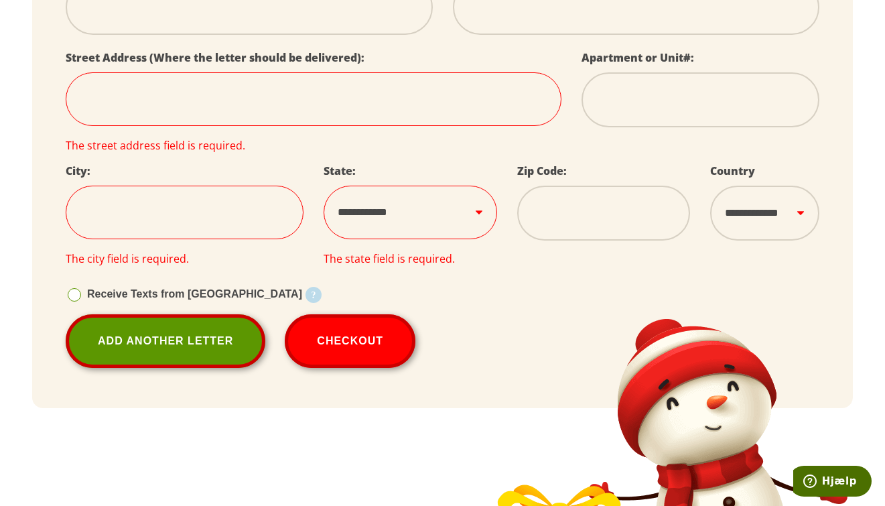 Image resolution: width=885 pixels, height=506 pixels. I want to click on label: Street Address (Where the letter should be delivered):, so click(215, 58).